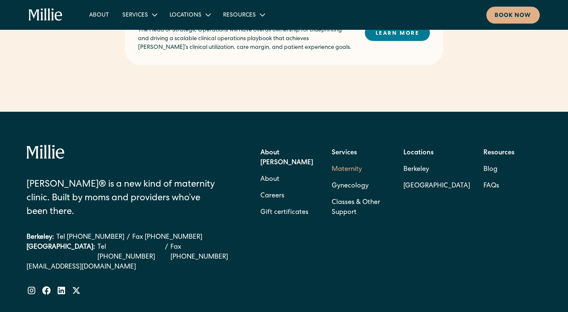 The width and height of the screenshot is (568, 312). I want to click on a: home, so click(46, 15).